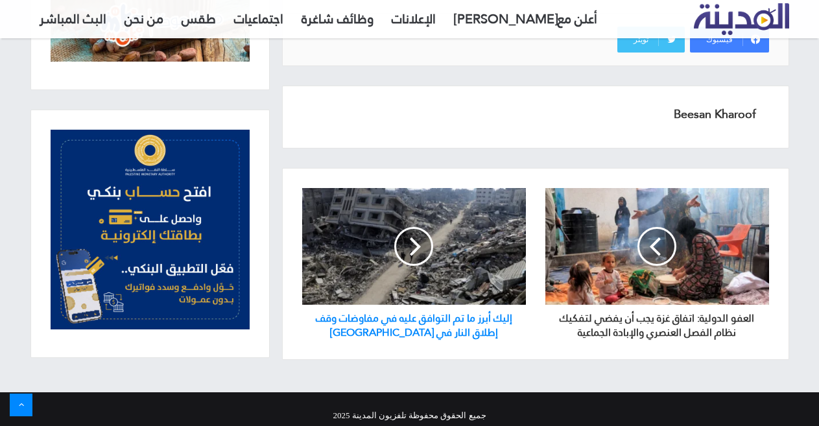  Describe the element at coordinates (410, 416) in the screenshot. I see `div: جميع الحقوق محفوظة تلفزيون المدينة 2025` at that location.